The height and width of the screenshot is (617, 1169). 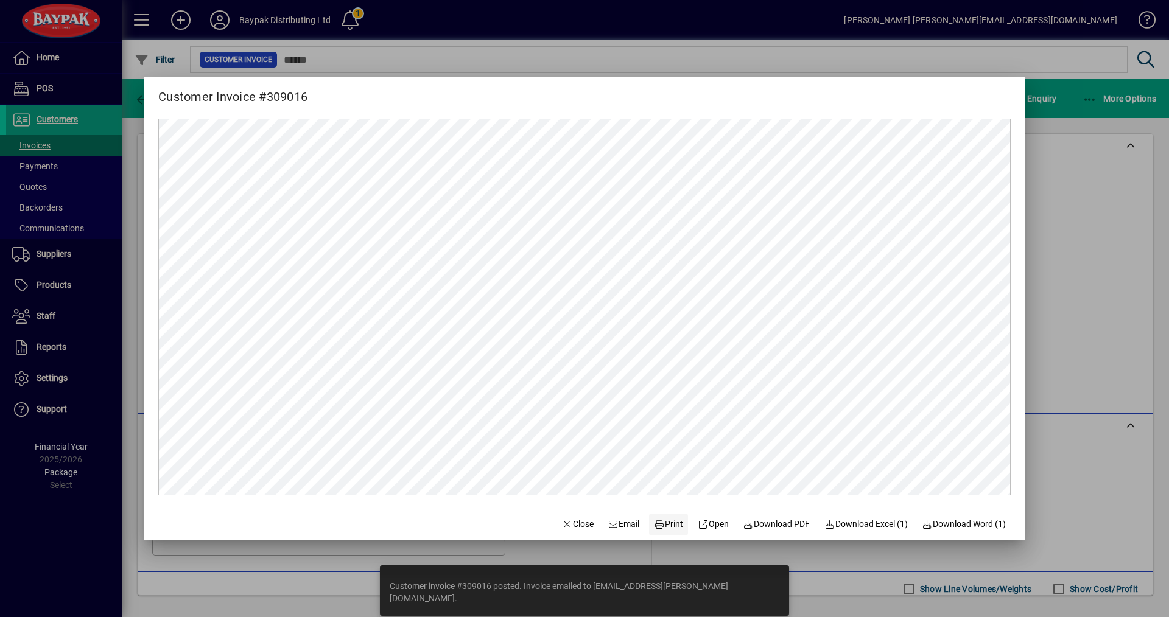 What do you see at coordinates (233, 91) in the screenshot?
I see `h2: Customer Invoice #309016` at bounding box center [233, 91].